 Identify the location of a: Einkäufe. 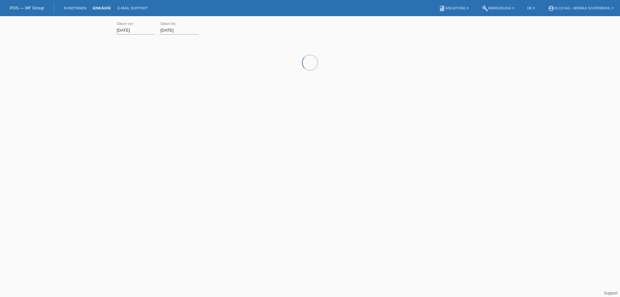
(102, 8).